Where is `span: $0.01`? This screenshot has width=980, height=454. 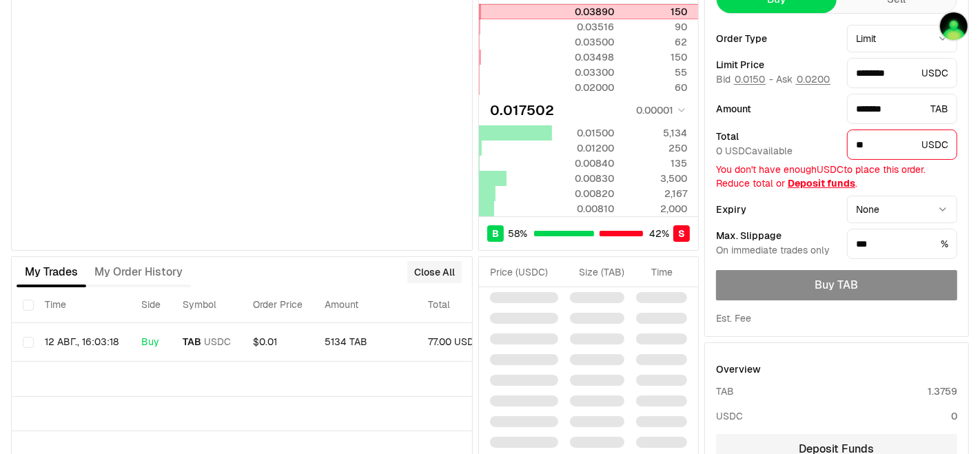 span: $0.01 is located at coordinates (265, 342).